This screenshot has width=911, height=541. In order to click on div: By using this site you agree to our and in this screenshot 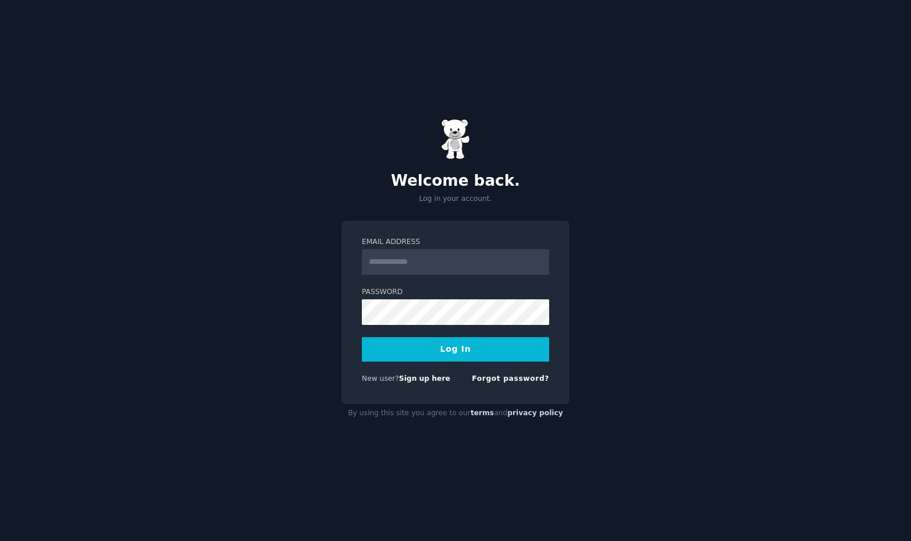, I will do `click(456, 413)`.